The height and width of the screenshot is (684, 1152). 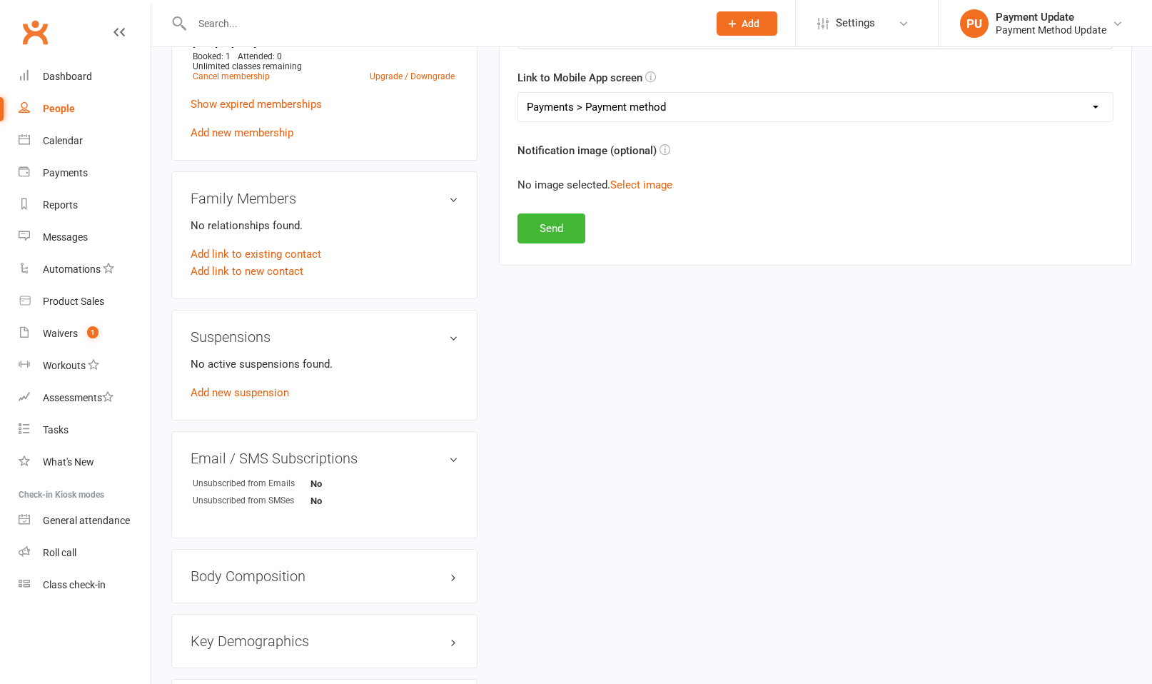 What do you see at coordinates (59, 109) in the screenshot?
I see `div: People` at bounding box center [59, 109].